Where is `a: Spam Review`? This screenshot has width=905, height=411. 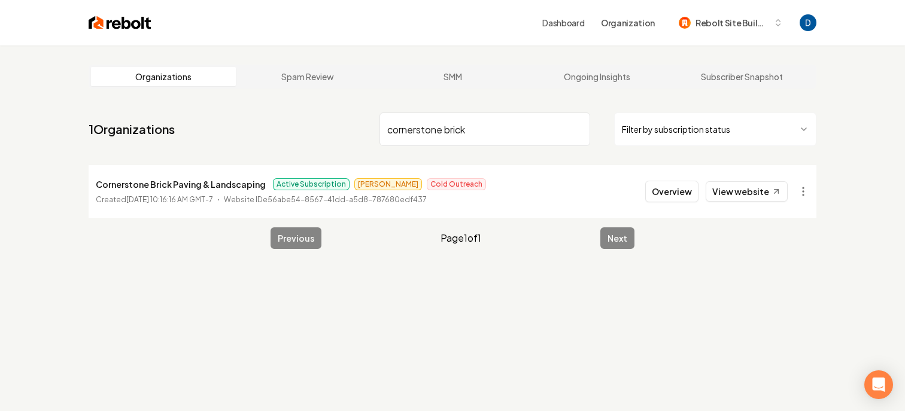 a: Spam Review is located at coordinates (308, 77).